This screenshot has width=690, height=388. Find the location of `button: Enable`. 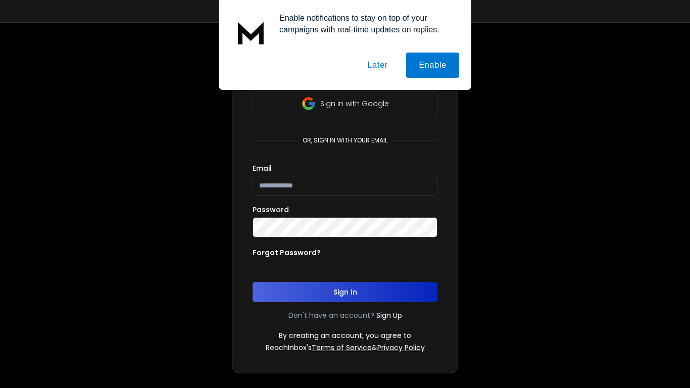

button: Enable is located at coordinates (432, 65).